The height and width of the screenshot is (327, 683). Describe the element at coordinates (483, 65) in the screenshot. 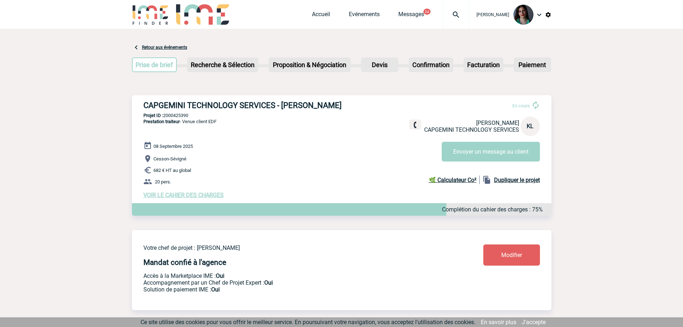

I see `p: Facturation` at that location.